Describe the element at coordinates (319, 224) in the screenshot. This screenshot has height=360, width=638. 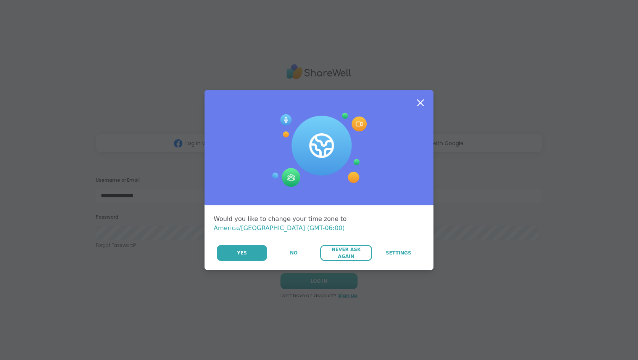
I see `div: Would you like to change your time zone to` at that location.